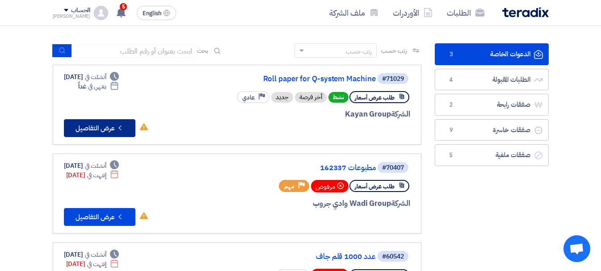  Describe the element at coordinates (97, 86) in the screenshot. I see `span: ينتهي في` at that location.